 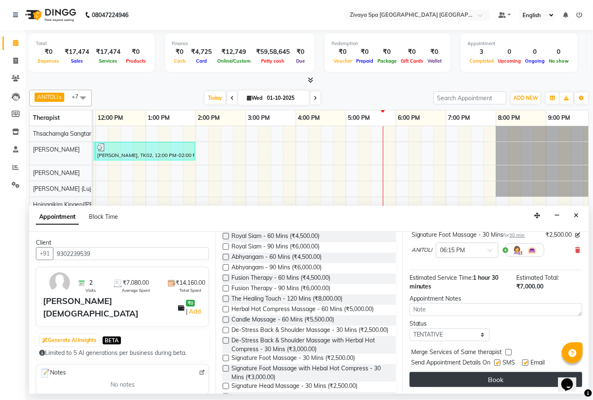 What do you see at coordinates (530, 286) in the screenshot?
I see `span: ₹7,000.00` at bounding box center [530, 286].